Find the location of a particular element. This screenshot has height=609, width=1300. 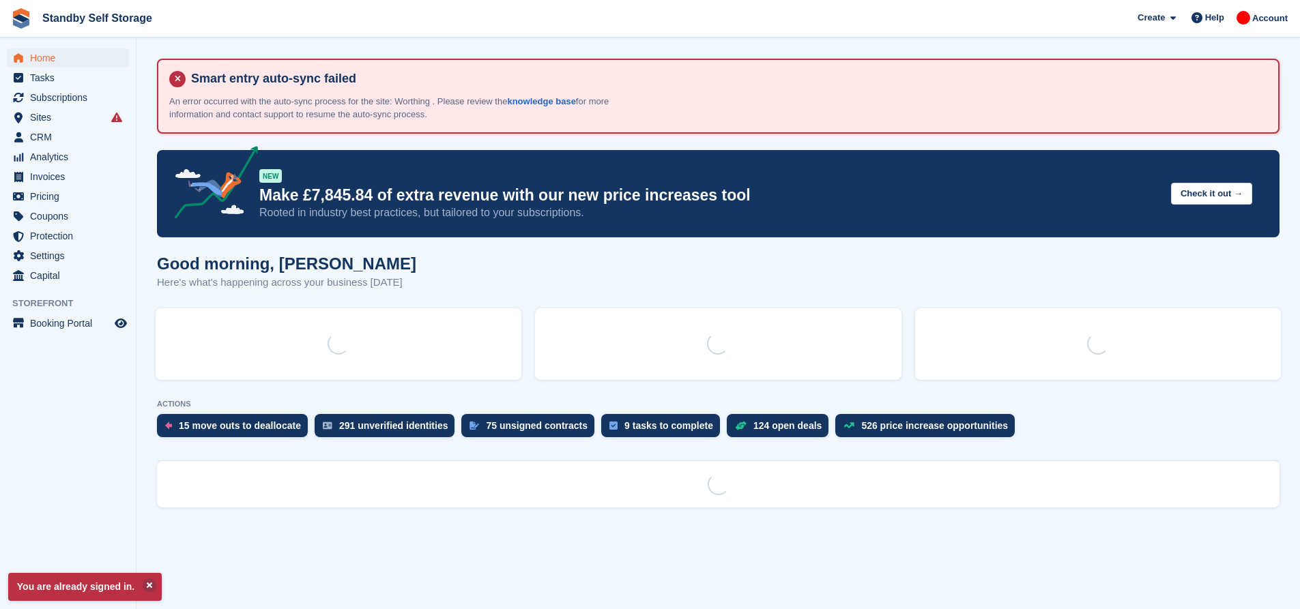

a: 526 price increase opportunities is located at coordinates (928, 429).